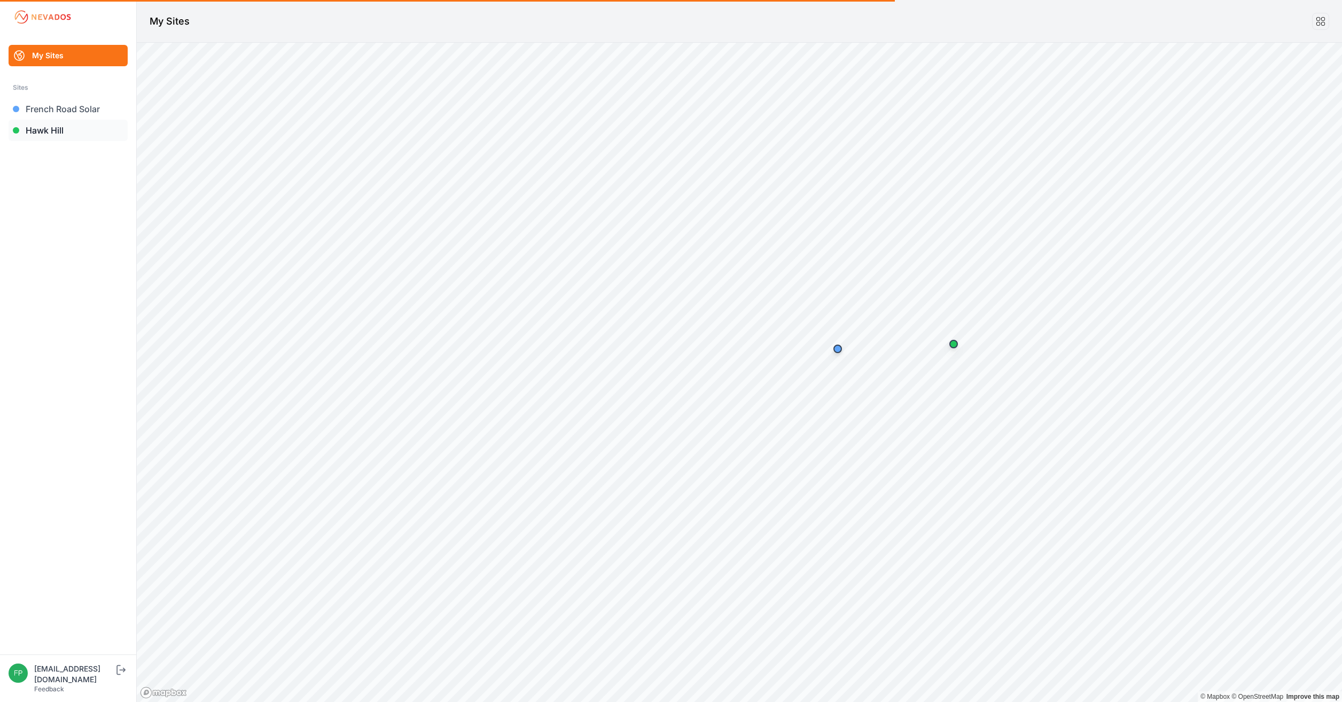 This screenshot has width=1342, height=702. I want to click on a: Feedback, so click(49, 689).